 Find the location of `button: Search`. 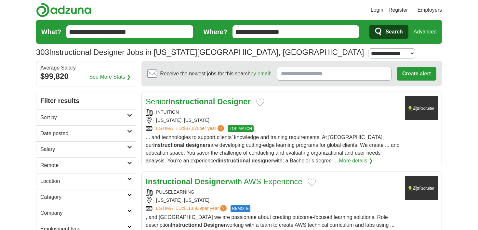

button: Search is located at coordinates (388, 32).